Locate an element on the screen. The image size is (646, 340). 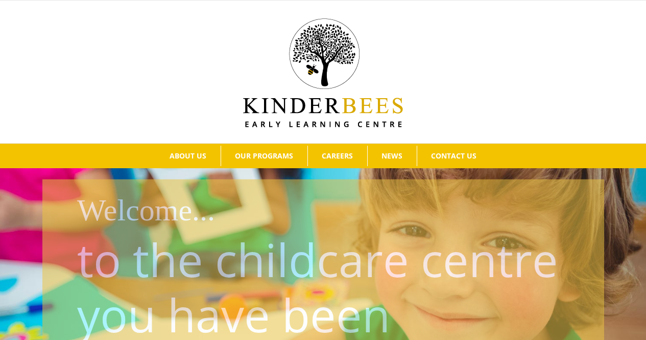
nav: Main Menu is located at coordinates (323, 156).